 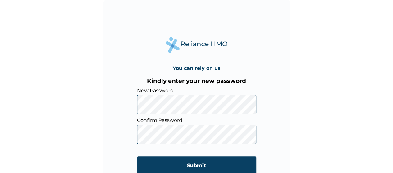 What do you see at coordinates (196, 120) in the screenshot?
I see `label: Confirm Password` at bounding box center [196, 120].